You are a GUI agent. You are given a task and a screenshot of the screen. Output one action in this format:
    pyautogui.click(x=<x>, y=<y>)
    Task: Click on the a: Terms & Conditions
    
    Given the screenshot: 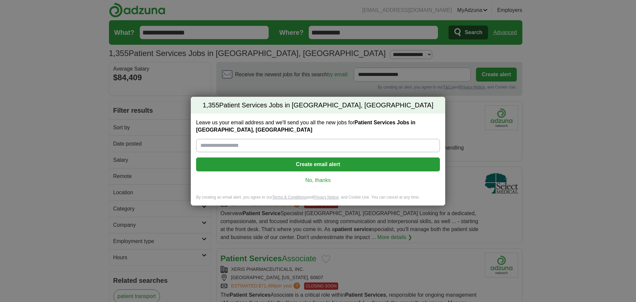 What is the action you would take?
    pyautogui.click(x=289, y=197)
    